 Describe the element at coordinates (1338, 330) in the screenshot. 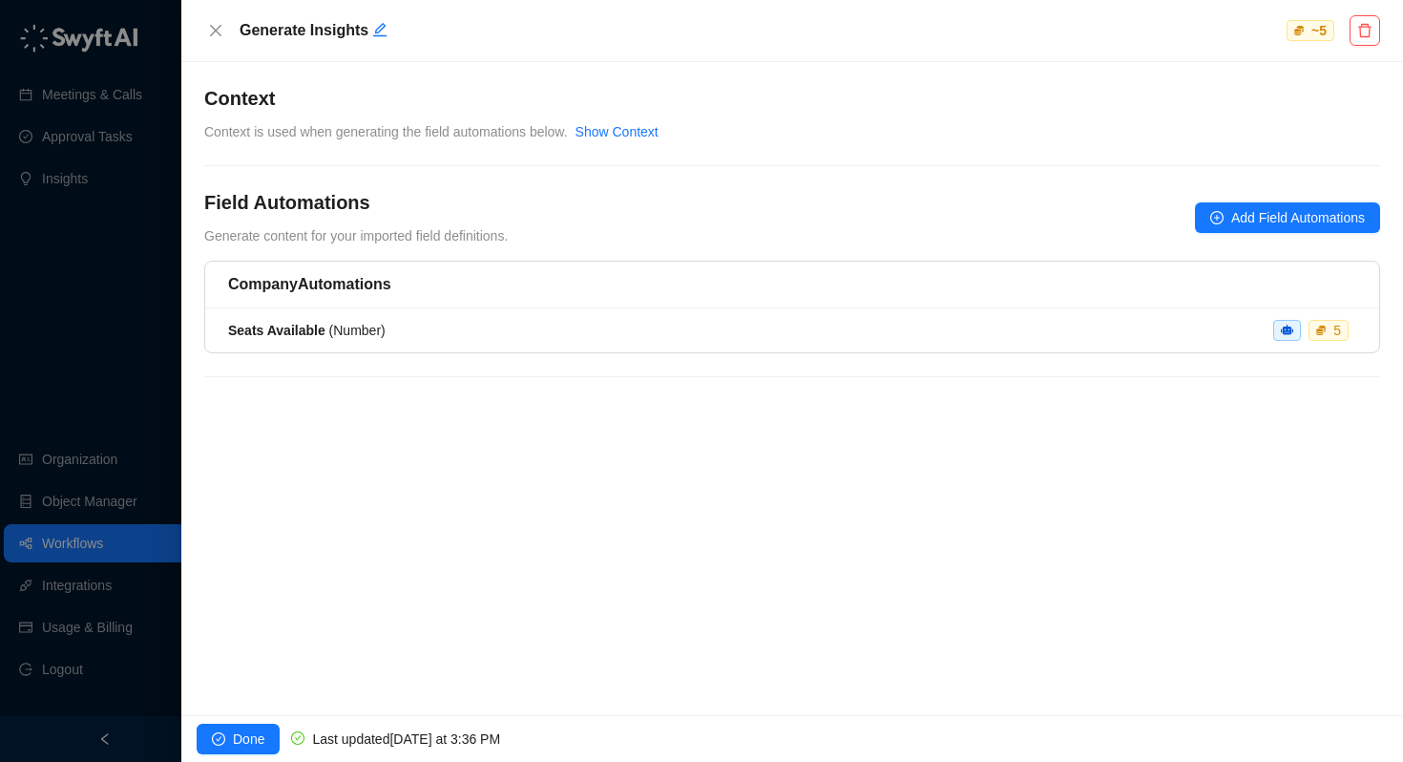

I see `div: 5` at that location.